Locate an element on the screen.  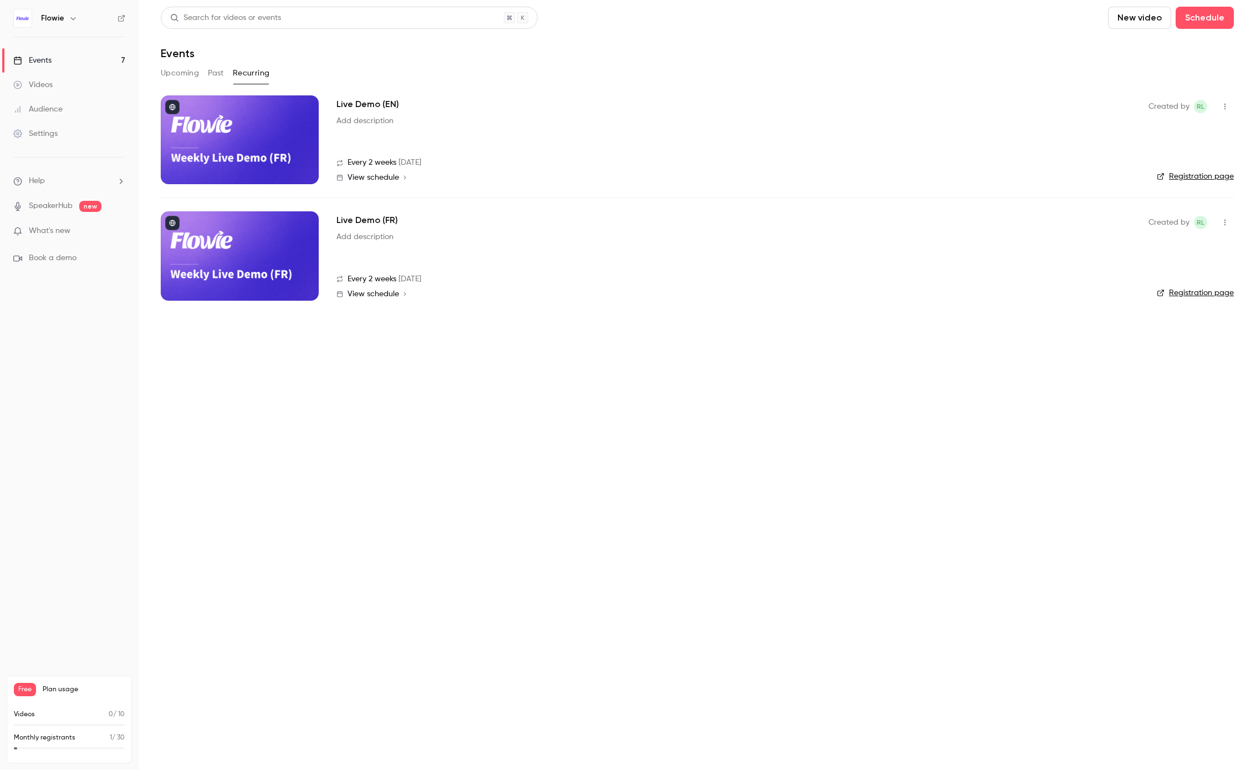
p: Monthly registrants is located at coordinates (44, 737).